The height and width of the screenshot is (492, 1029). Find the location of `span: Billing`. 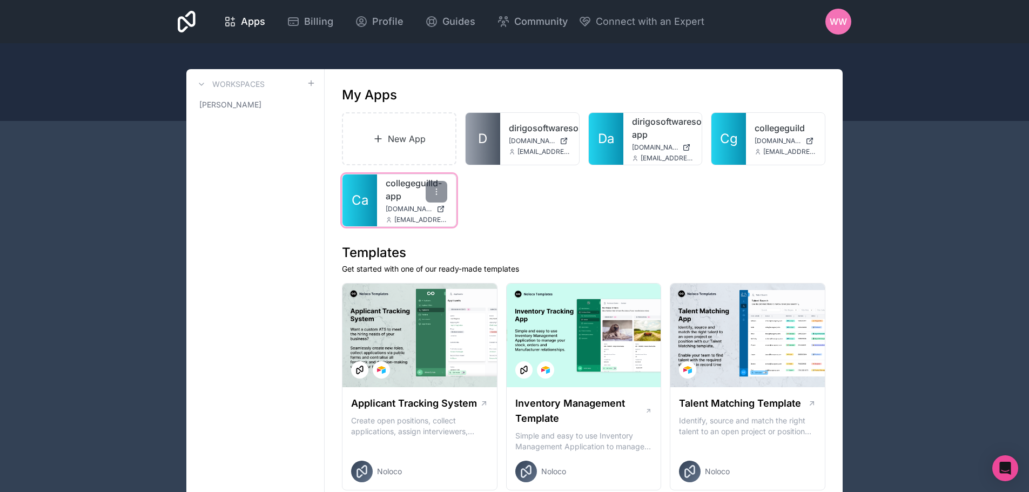

span: Billing is located at coordinates (319, 22).